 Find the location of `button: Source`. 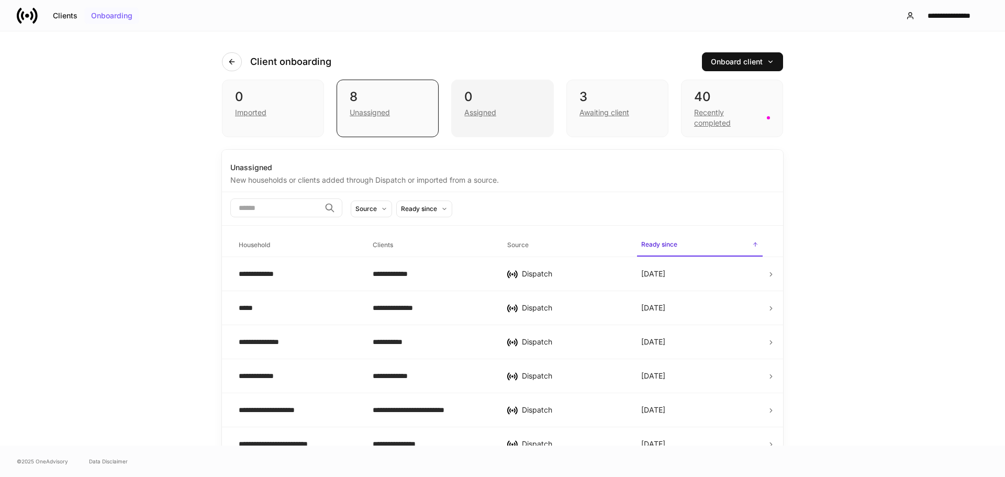

button: Source is located at coordinates (371, 209).